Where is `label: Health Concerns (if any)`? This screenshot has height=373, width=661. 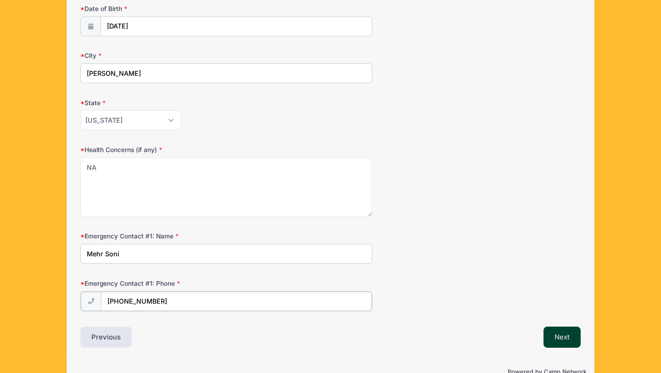
label: Health Concerns (if any) is located at coordinates (163, 150).